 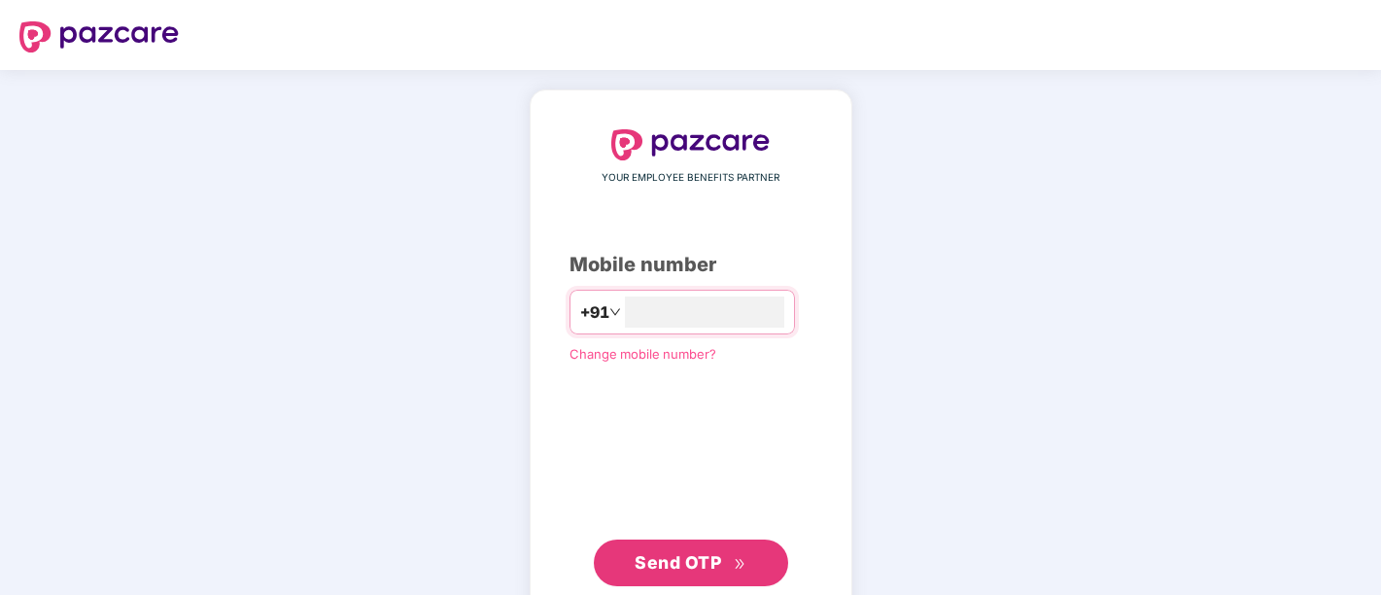 I want to click on span: Send OTP, so click(x=677, y=562).